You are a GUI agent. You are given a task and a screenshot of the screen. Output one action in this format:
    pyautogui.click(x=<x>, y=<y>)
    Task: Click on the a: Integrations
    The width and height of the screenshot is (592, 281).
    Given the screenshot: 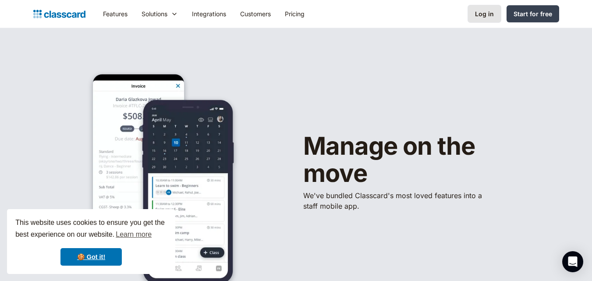 What is the action you would take?
    pyautogui.click(x=209, y=14)
    